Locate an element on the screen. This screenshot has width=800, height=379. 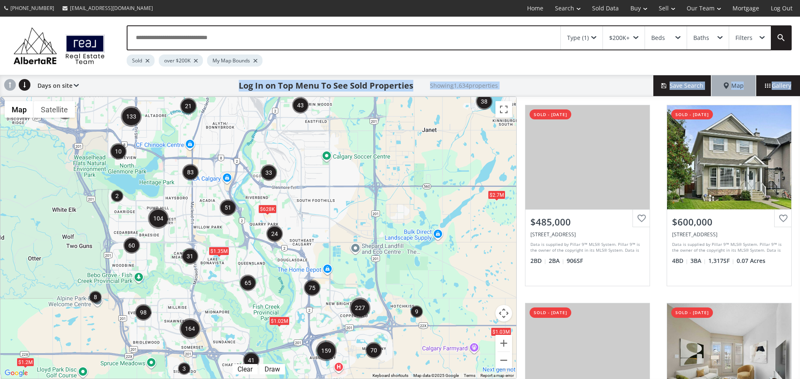
div: $628K is located at coordinates (267, 209).